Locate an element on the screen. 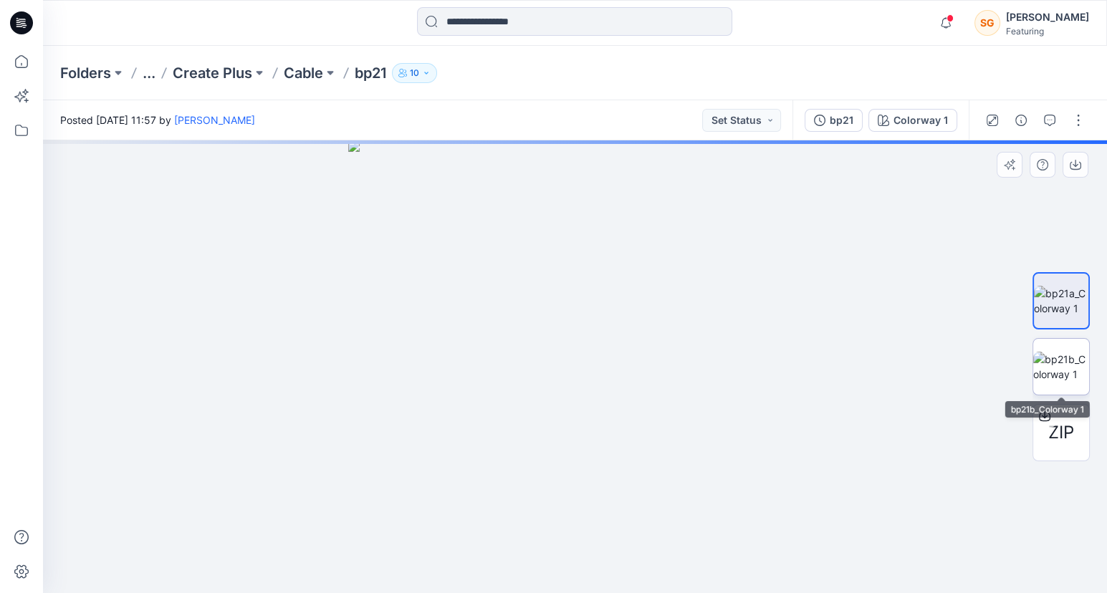  p: Create Plus is located at coordinates (212, 73).